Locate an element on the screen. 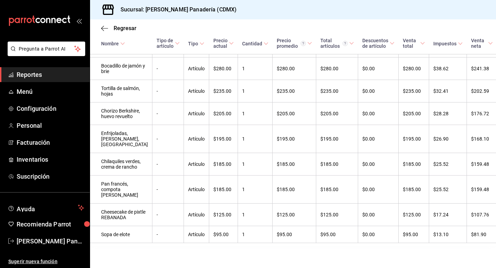 This screenshot has height=268, width=496. span: Ayuda is located at coordinates (46, 208).